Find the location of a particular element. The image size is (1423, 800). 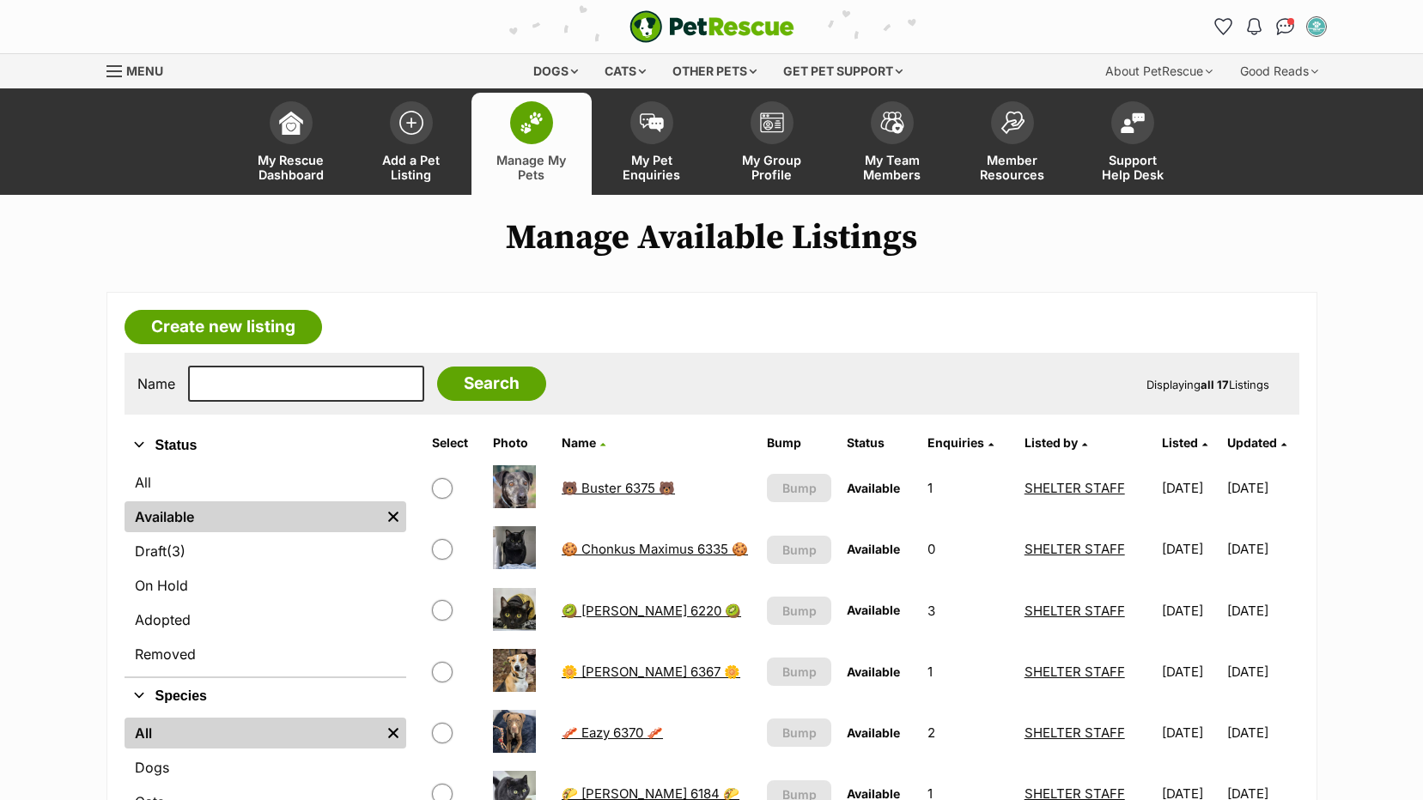

a: Adopted is located at coordinates (265, 620).